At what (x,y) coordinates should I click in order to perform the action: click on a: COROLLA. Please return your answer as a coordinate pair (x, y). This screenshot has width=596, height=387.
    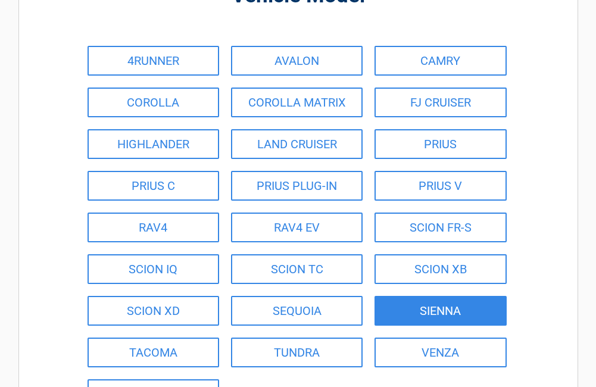
    Looking at the image, I should click on (153, 102).